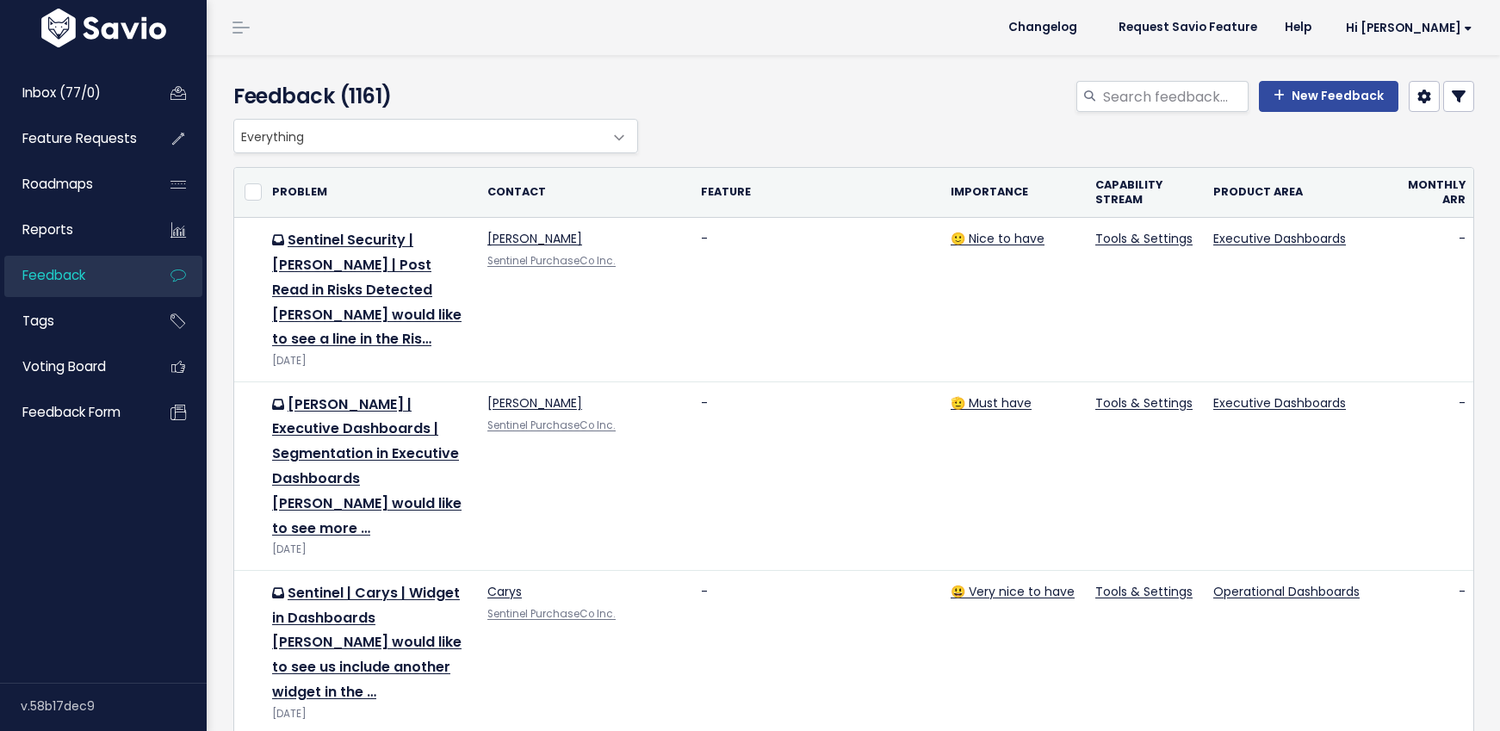  What do you see at coordinates (73, 230) in the screenshot?
I see `a: Reports` at bounding box center [73, 230].